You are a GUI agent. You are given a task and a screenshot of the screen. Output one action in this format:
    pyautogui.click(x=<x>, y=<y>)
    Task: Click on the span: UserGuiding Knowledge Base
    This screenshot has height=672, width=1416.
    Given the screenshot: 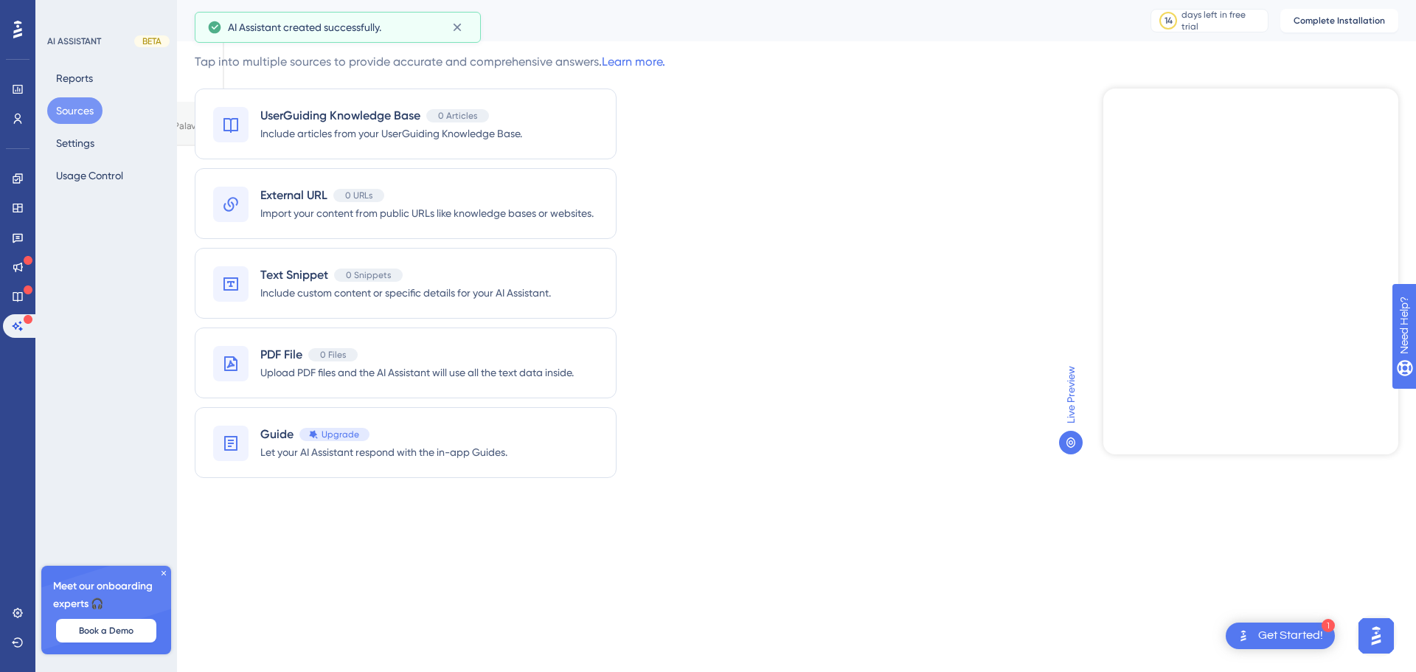 What is the action you would take?
    pyautogui.click(x=340, y=116)
    